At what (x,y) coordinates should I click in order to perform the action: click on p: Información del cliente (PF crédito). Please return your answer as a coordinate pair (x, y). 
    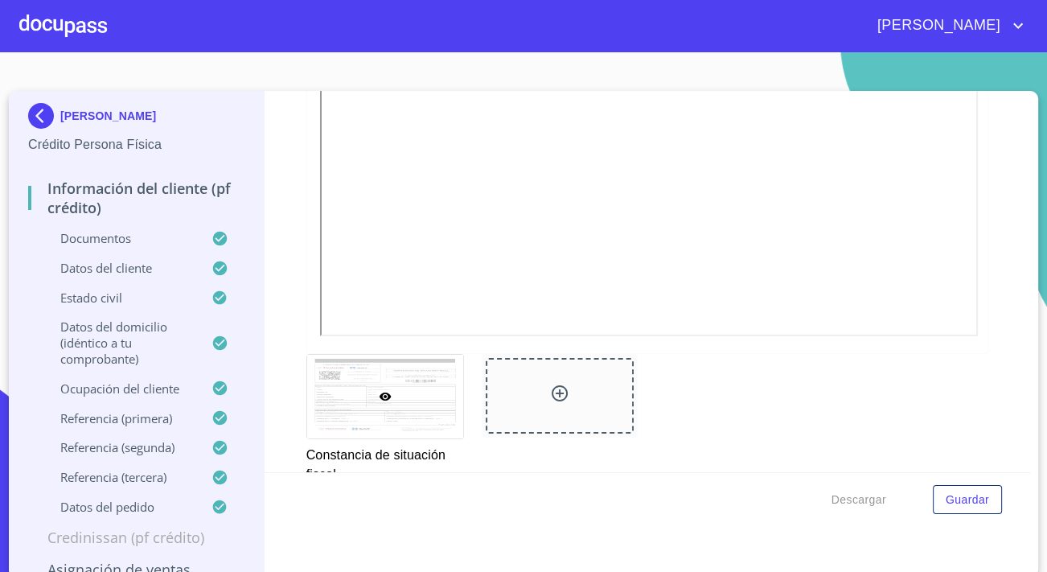
    Looking at the image, I should click on (136, 198).